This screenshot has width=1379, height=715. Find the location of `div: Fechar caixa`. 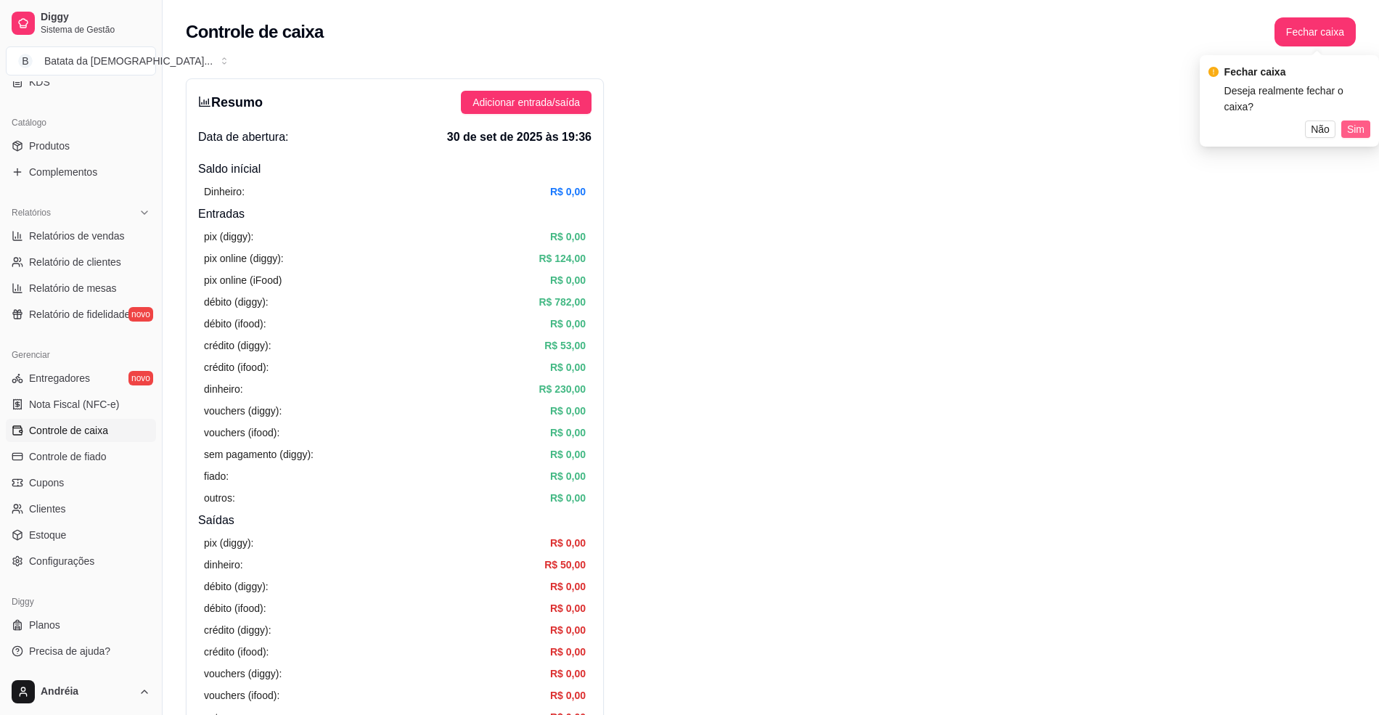

div: Fechar caixa is located at coordinates (1297, 72).